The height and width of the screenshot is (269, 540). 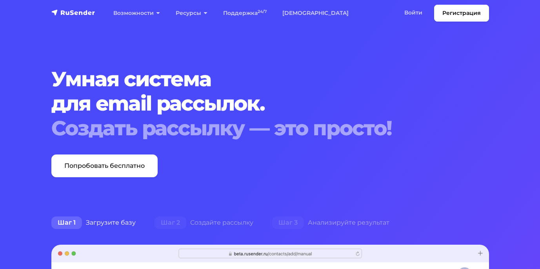 I want to click on a: Возможности, so click(x=136, y=13).